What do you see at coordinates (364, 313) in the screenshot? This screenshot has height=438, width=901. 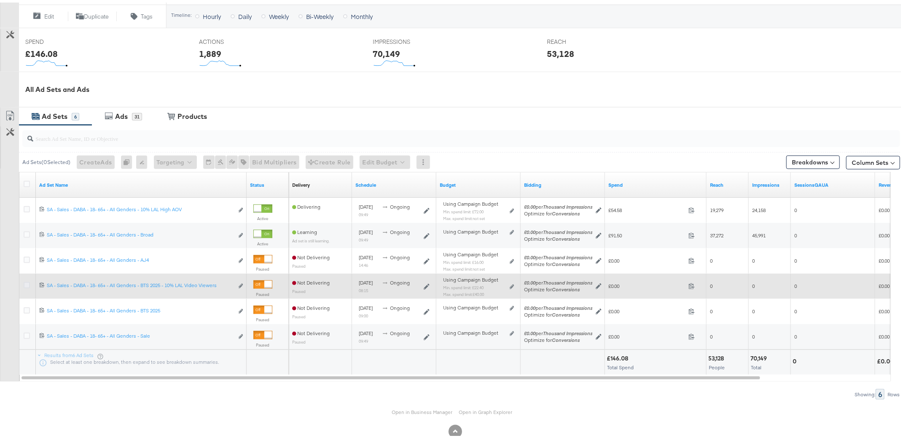 I see `sub: 09:00` at bounding box center [364, 313].